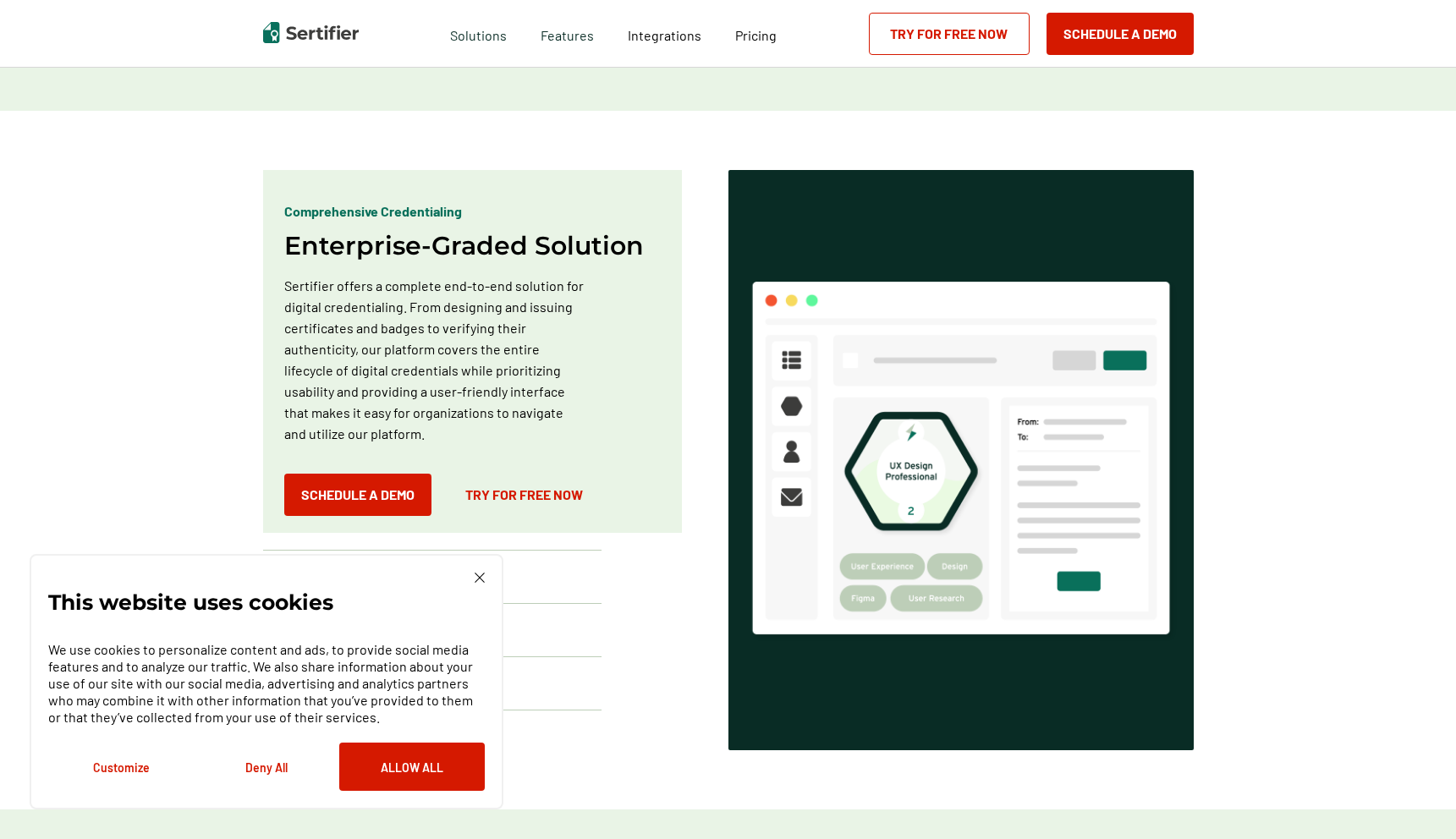 The image size is (1456, 839). What do you see at coordinates (267, 766) in the screenshot?
I see `button: Deny All` at bounding box center [267, 766].